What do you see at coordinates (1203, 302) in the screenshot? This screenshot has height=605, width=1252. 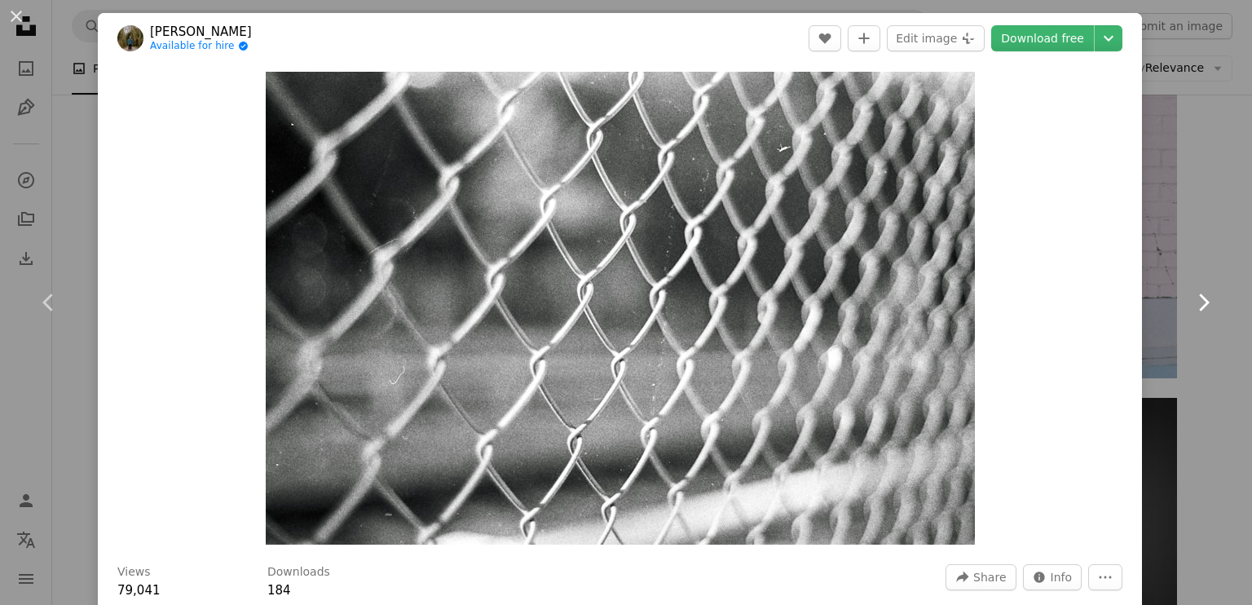 I see `a: Next` at bounding box center [1203, 302].